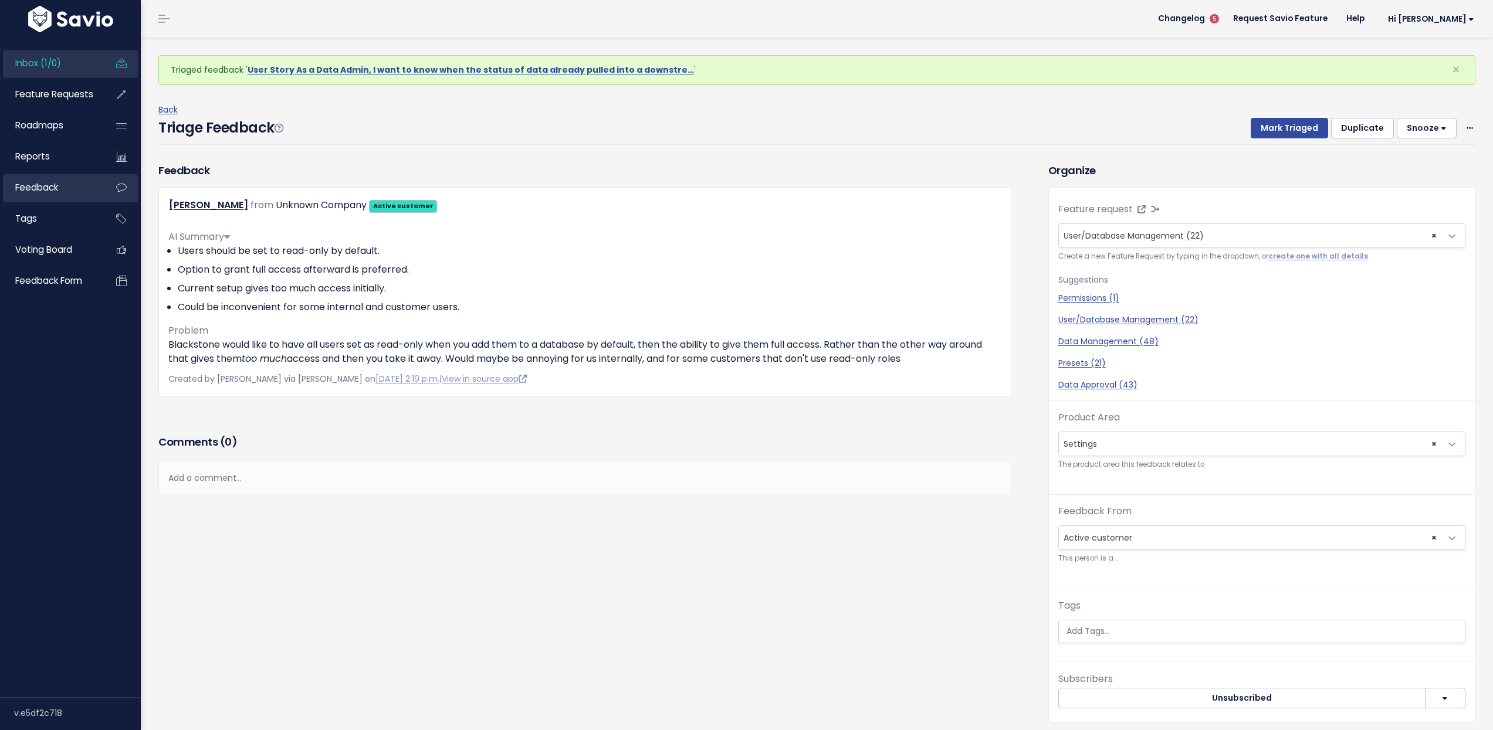 The width and height of the screenshot is (1493, 730). I want to click on em: too much, so click(264, 358).